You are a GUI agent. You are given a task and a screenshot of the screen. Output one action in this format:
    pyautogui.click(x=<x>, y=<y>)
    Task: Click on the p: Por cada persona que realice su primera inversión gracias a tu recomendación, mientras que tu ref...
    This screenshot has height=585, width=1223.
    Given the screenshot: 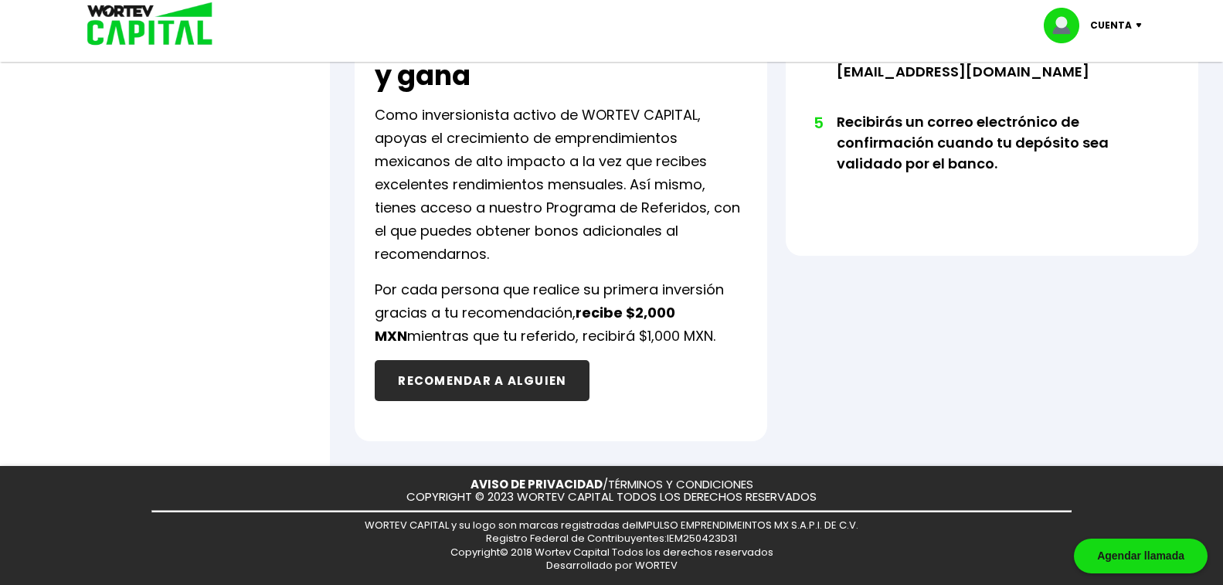 What is the action you would take?
    pyautogui.click(x=561, y=313)
    